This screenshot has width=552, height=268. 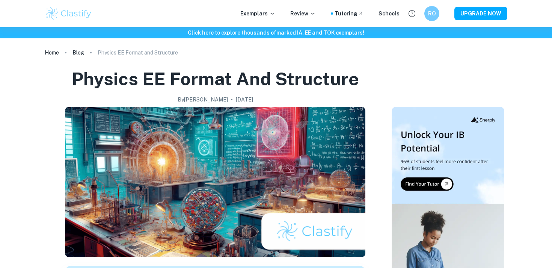 What do you see at coordinates (412, 14) in the screenshot?
I see `button: Help and Feedback` at bounding box center [412, 14].